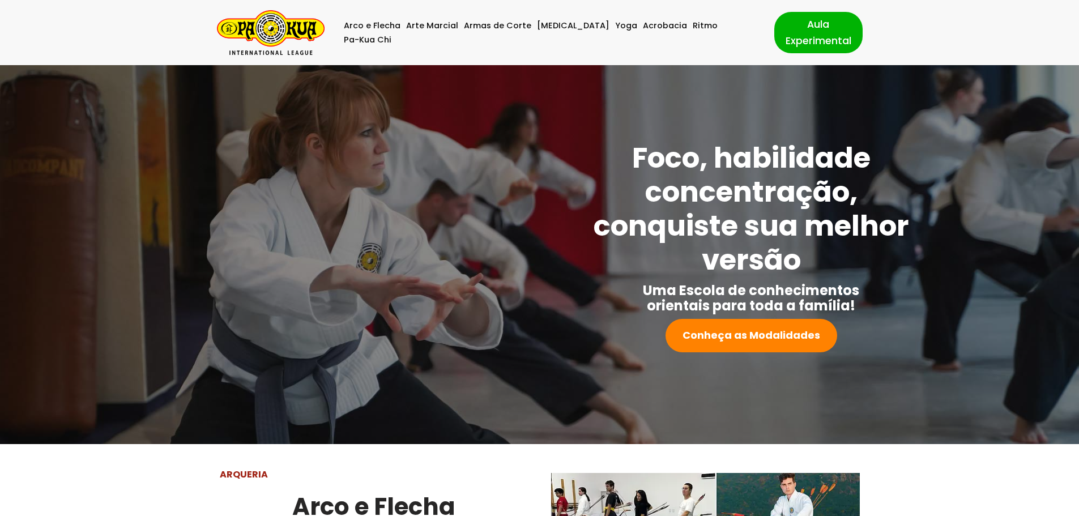  I want to click on a: Acrobacia, so click(665, 25).